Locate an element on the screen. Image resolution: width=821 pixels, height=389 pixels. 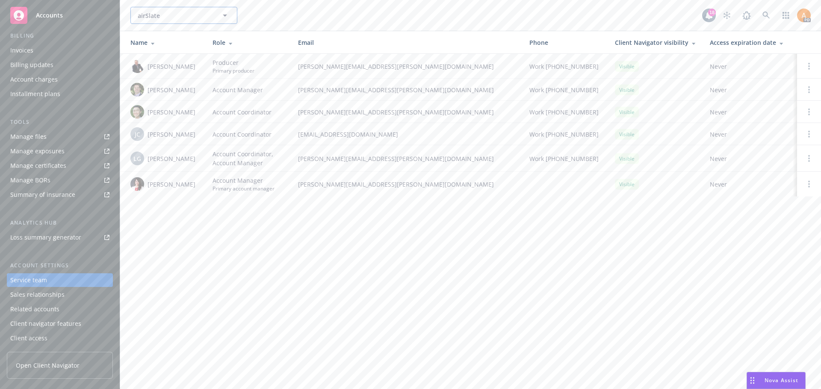
span: Account Coordinator, Account Manager is located at coordinates (248, 159).